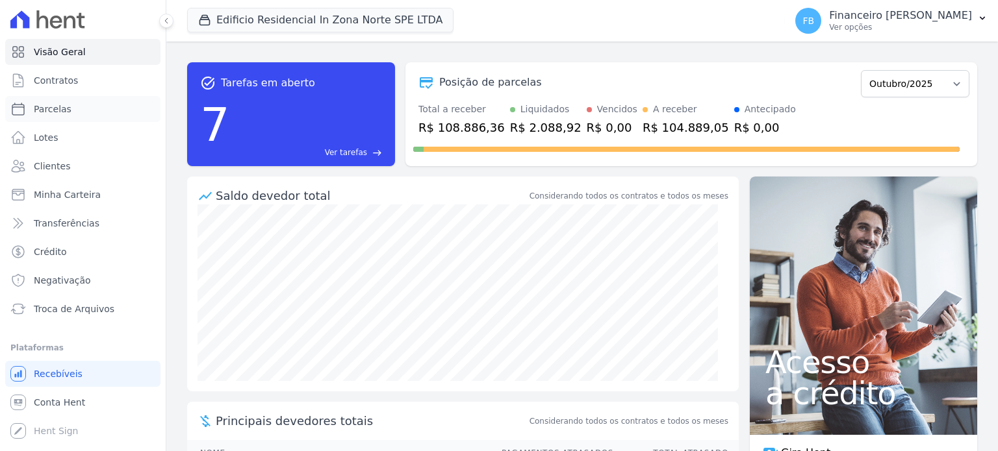 This screenshot has height=451, width=998. What do you see at coordinates (82, 52) in the screenshot?
I see `a: Visão Geral` at bounding box center [82, 52].